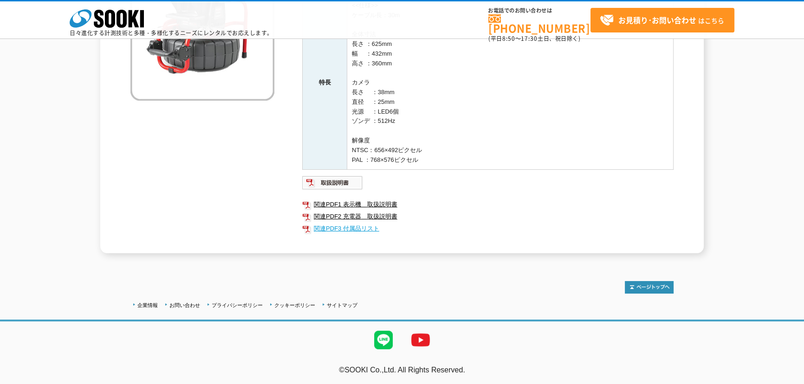 The image size is (804, 384). Describe the element at coordinates (488, 205) in the screenshot. I see `a: 関連PDF1 表示機＿取扱説明書` at that location.